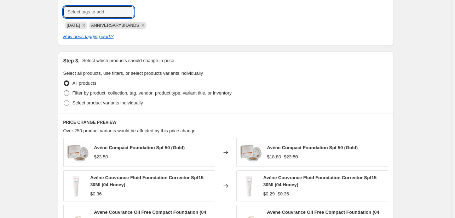  I want to click on div: $18.80, so click(274, 157).